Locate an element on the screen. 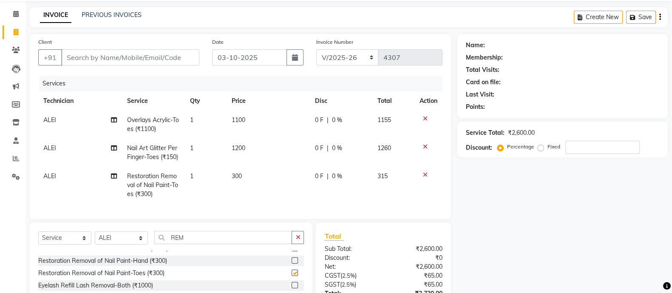 The height and width of the screenshot is (293, 672). th: Price is located at coordinates (268, 101).